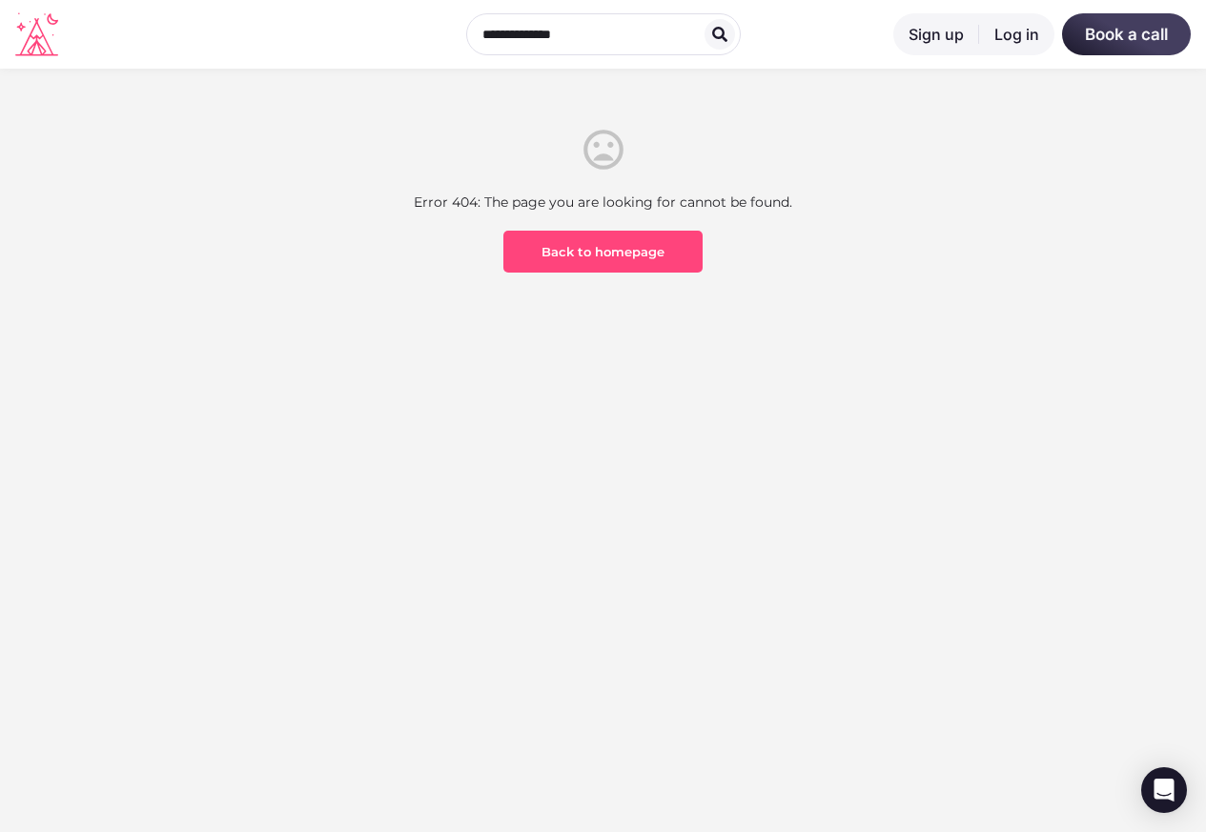 This screenshot has width=1206, height=832. I want to click on div: Open Intercom Messenger, so click(1164, 790).